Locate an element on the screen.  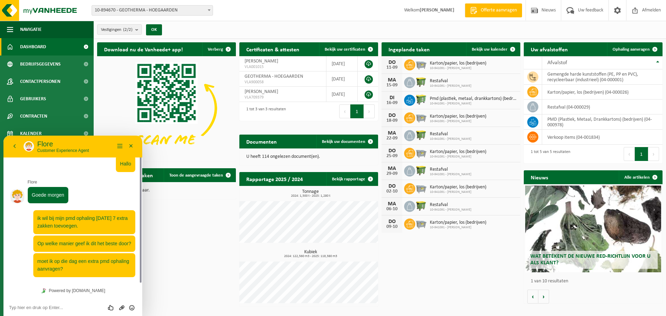
span: VLA900058 is located at coordinates (283, 82).